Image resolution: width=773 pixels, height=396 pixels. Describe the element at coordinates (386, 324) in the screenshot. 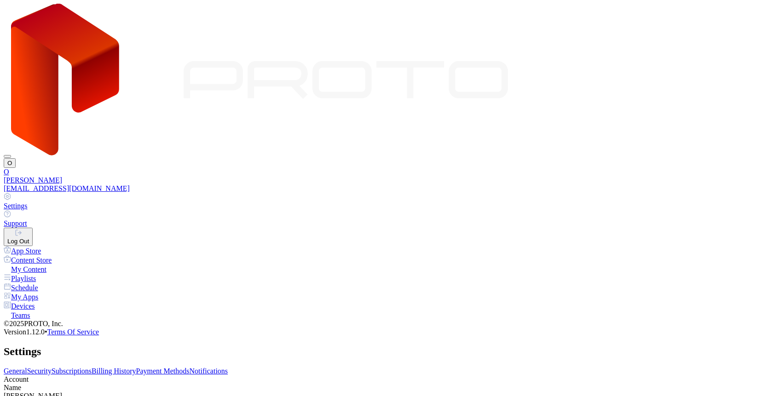

I see `div: © 2025 PROTO, Inc.` at that location.